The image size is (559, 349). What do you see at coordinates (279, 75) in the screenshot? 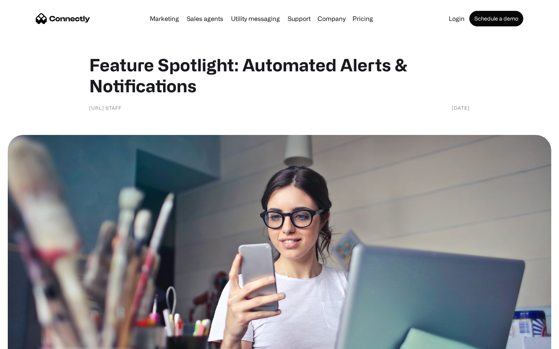
I see `h1: Feature Spotlight: Automated Alerts & Notifications` at bounding box center [279, 75].